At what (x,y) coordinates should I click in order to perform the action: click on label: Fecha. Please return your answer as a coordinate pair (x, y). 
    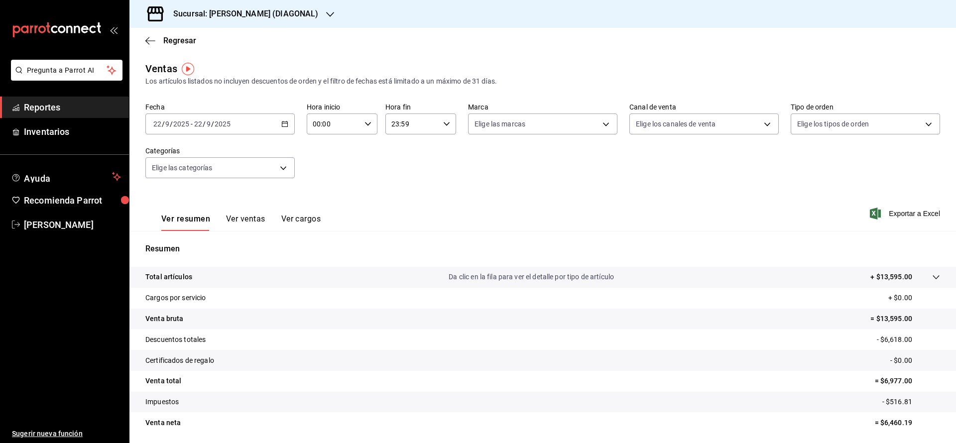
    Looking at the image, I should click on (220, 107).